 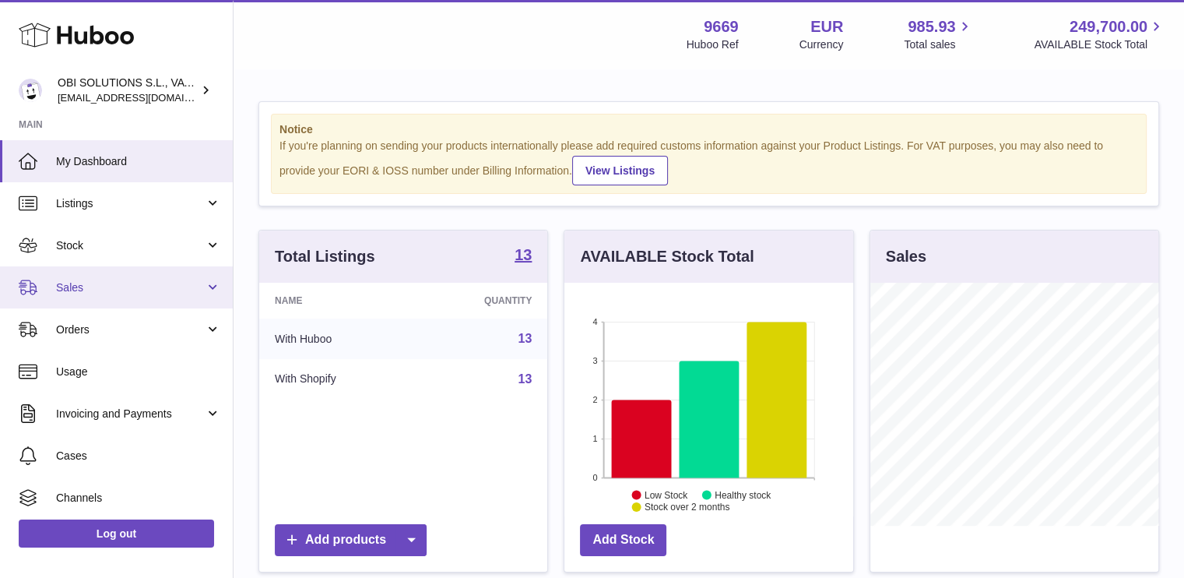 I want to click on a: 249,700.00 AVAILABLE Stock Total, so click(x=1099, y=34).